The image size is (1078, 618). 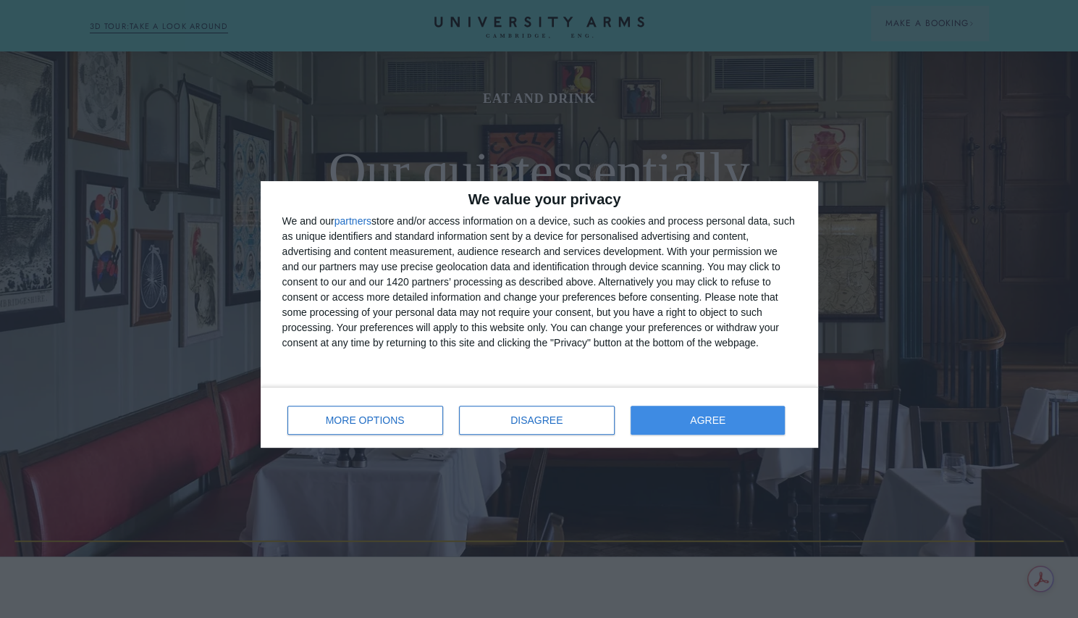 I want to click on button: partners, so click(x=353, y=221).